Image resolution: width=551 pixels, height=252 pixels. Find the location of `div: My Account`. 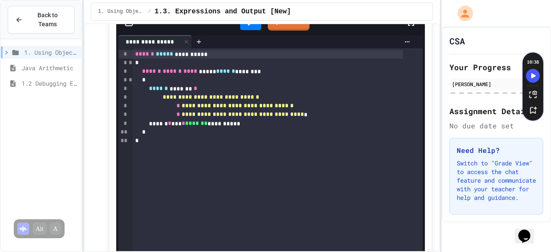

div: My Account is located at coordinates (462, 13).